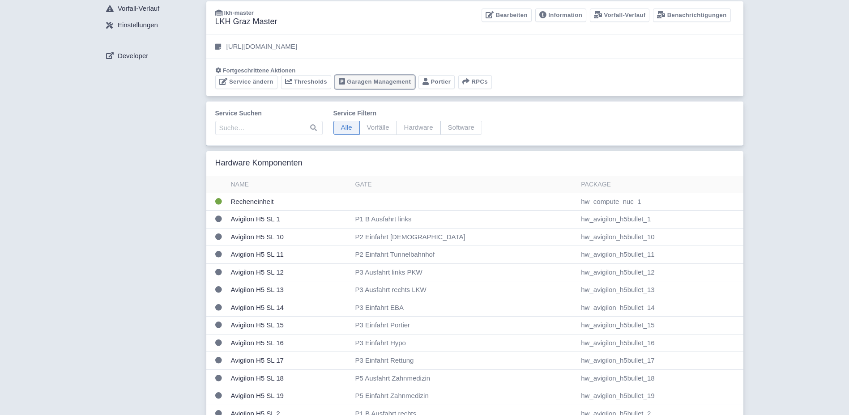 The height and width of the screenshot is (415, 849). I want to click on td: hw_avigilon_h5bullet_12, so click(660, 273).